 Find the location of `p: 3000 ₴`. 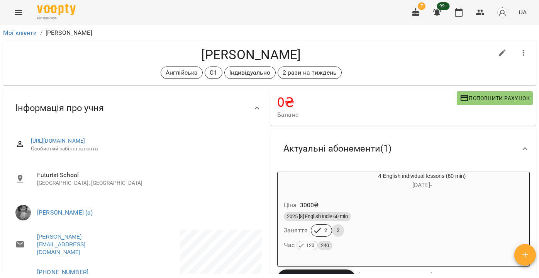

p: 3000 ₴ is located at coordinates (309, 205).